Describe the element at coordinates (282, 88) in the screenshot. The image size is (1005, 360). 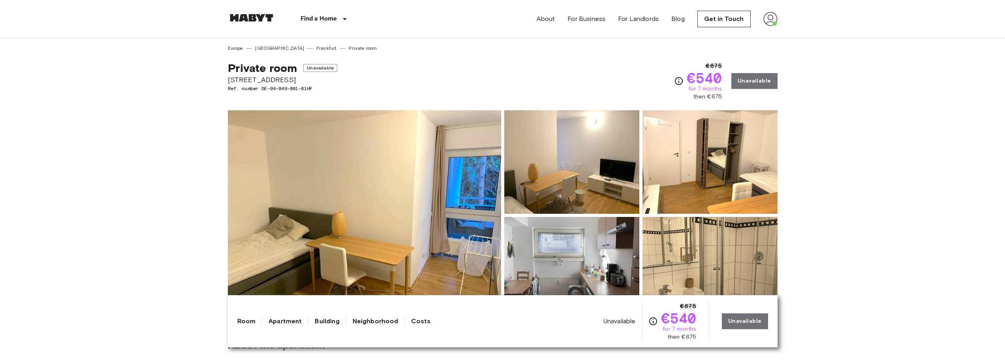
I see `span: Ref. number DE-04-049-001-01HF` at that location.